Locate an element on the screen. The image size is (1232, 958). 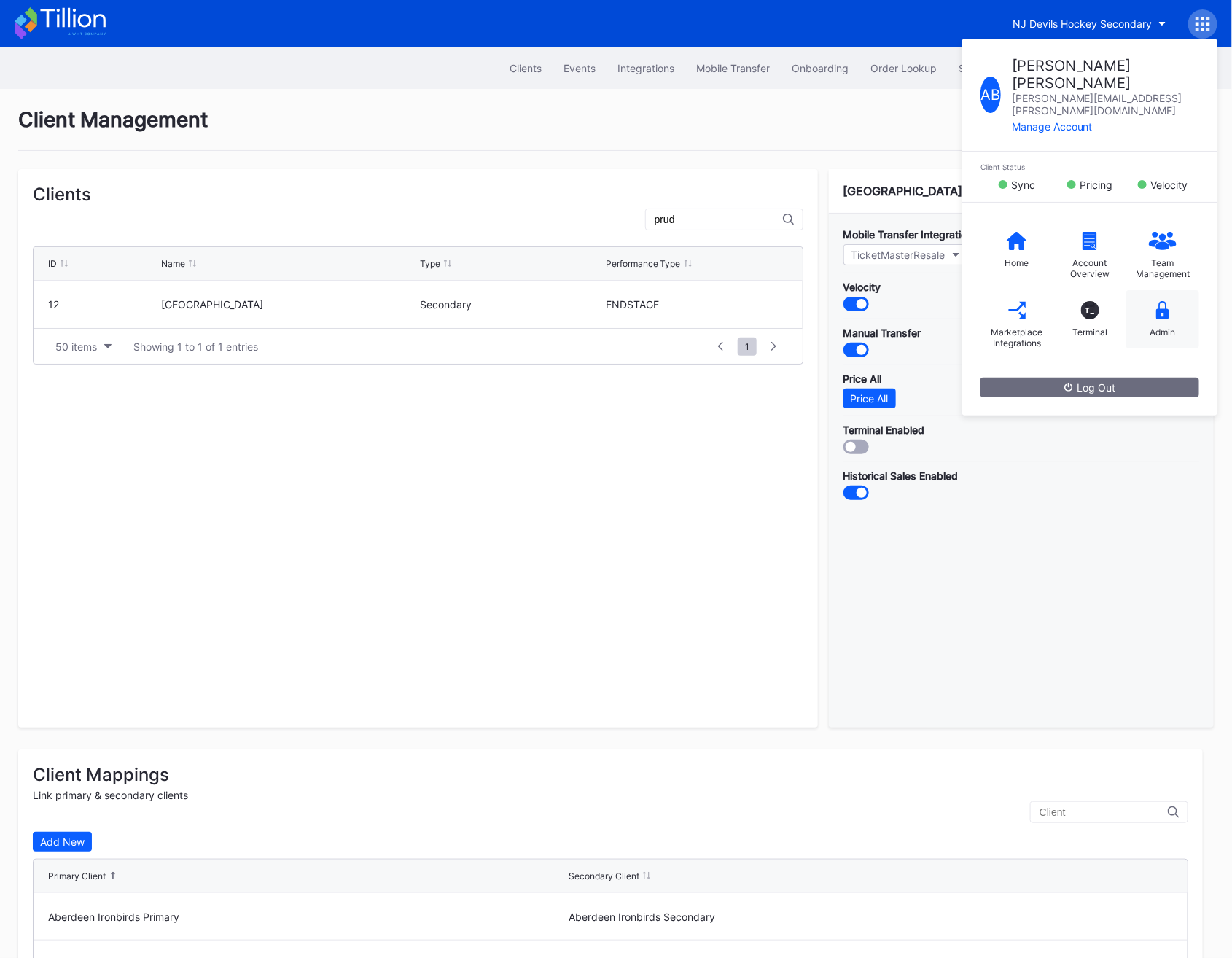
div: Secondary Client is located at coordinates (604, 876).